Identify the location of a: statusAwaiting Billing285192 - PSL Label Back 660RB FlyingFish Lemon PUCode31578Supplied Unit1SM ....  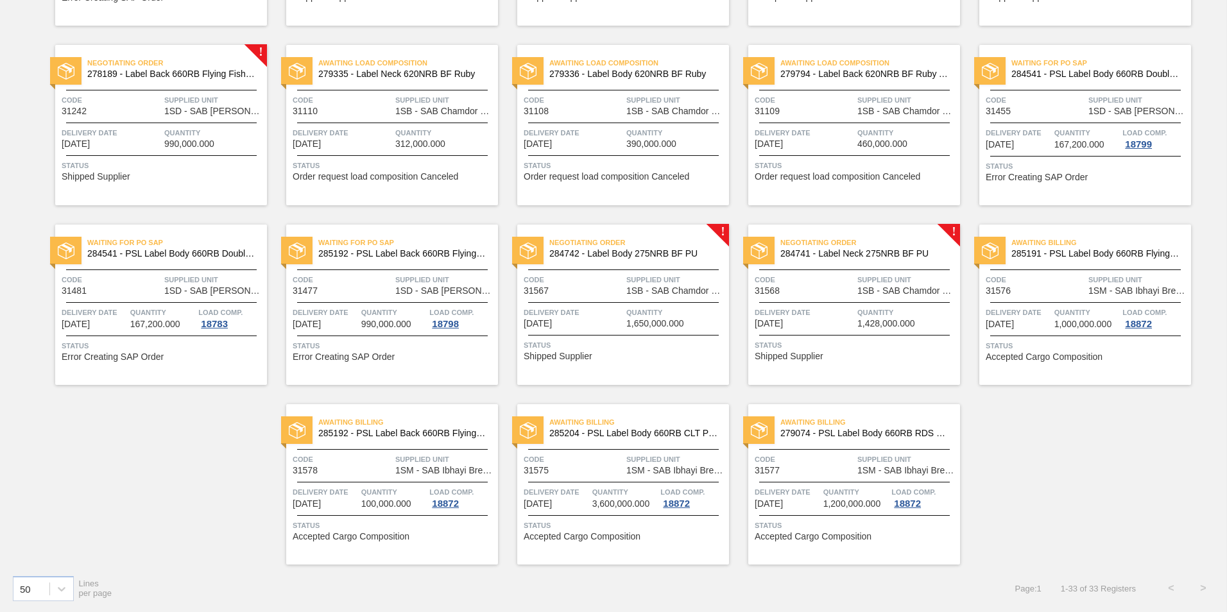
(382, 484).